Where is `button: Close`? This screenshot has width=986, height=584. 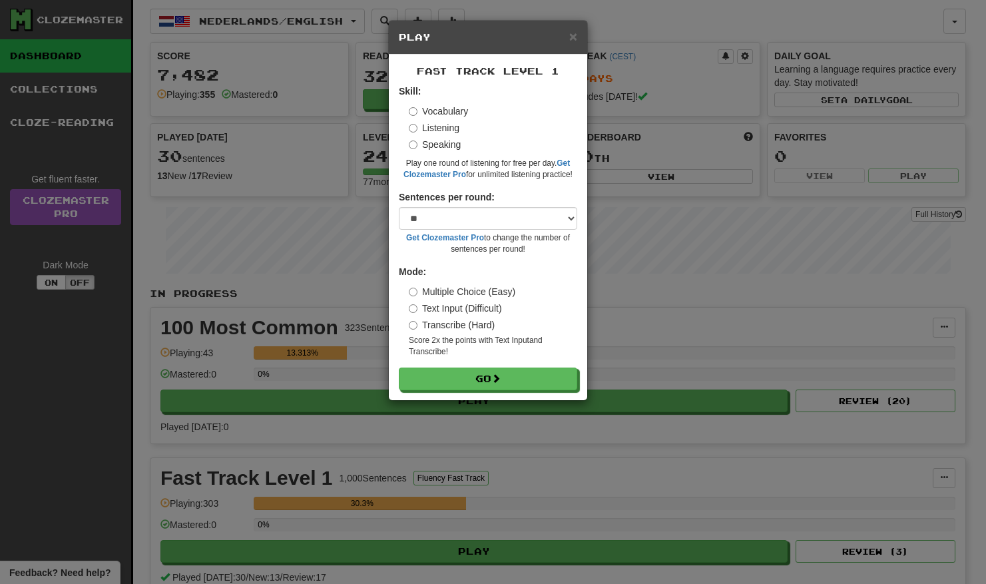
button: Close is located at coordinates (573, 36).